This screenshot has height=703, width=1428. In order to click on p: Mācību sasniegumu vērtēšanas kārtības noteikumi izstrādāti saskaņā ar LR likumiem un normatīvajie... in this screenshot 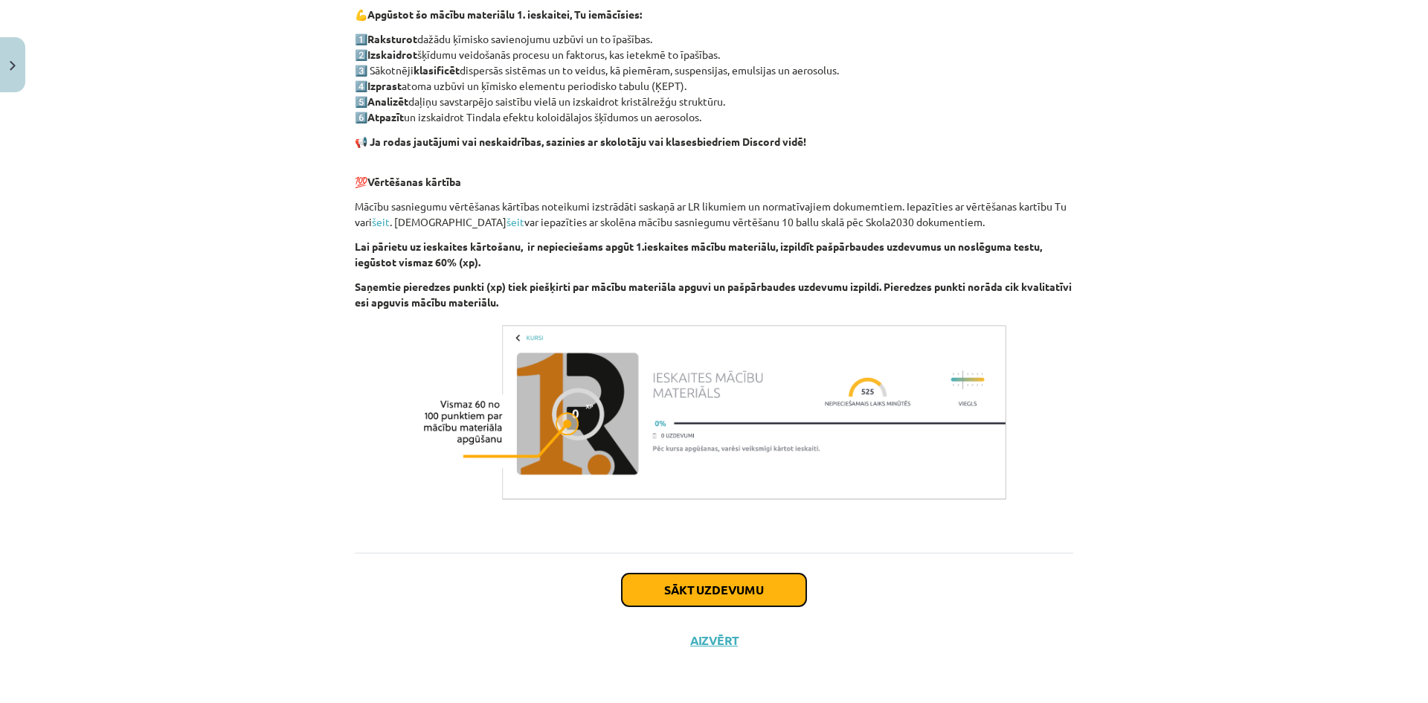, I will do `click(714, 214)`.